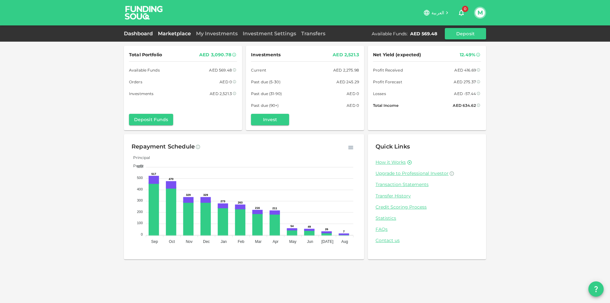  Describe the element at coordinates (241, 242) in the screenshot. I see `tspan: Feb` at that location.